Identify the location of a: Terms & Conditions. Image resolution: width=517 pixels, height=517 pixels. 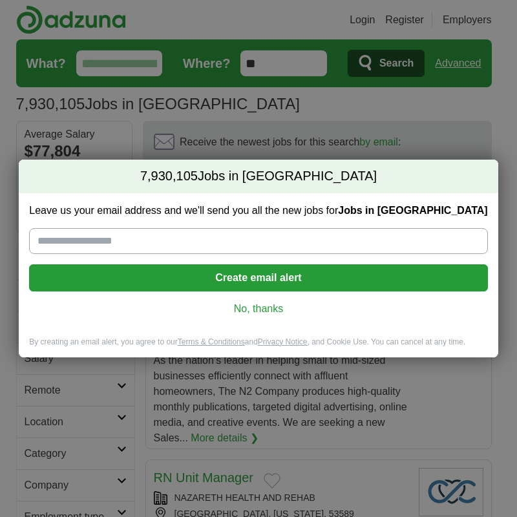
(211, 342).